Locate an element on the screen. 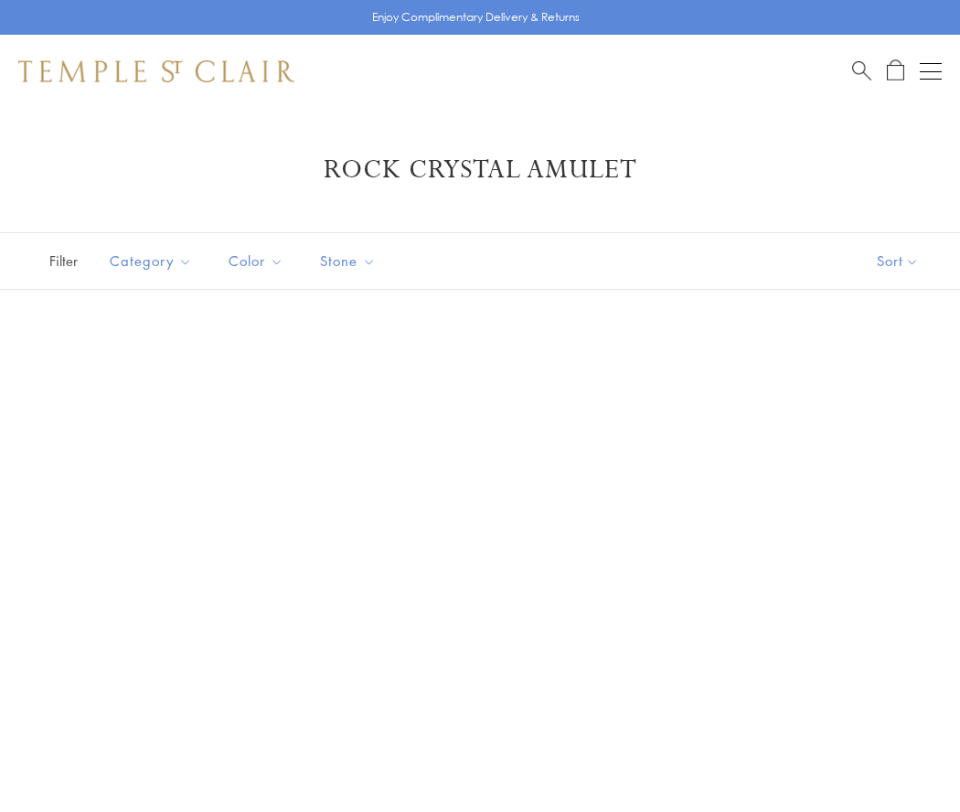  button: Open navigation is located at coordinates (930, 71).